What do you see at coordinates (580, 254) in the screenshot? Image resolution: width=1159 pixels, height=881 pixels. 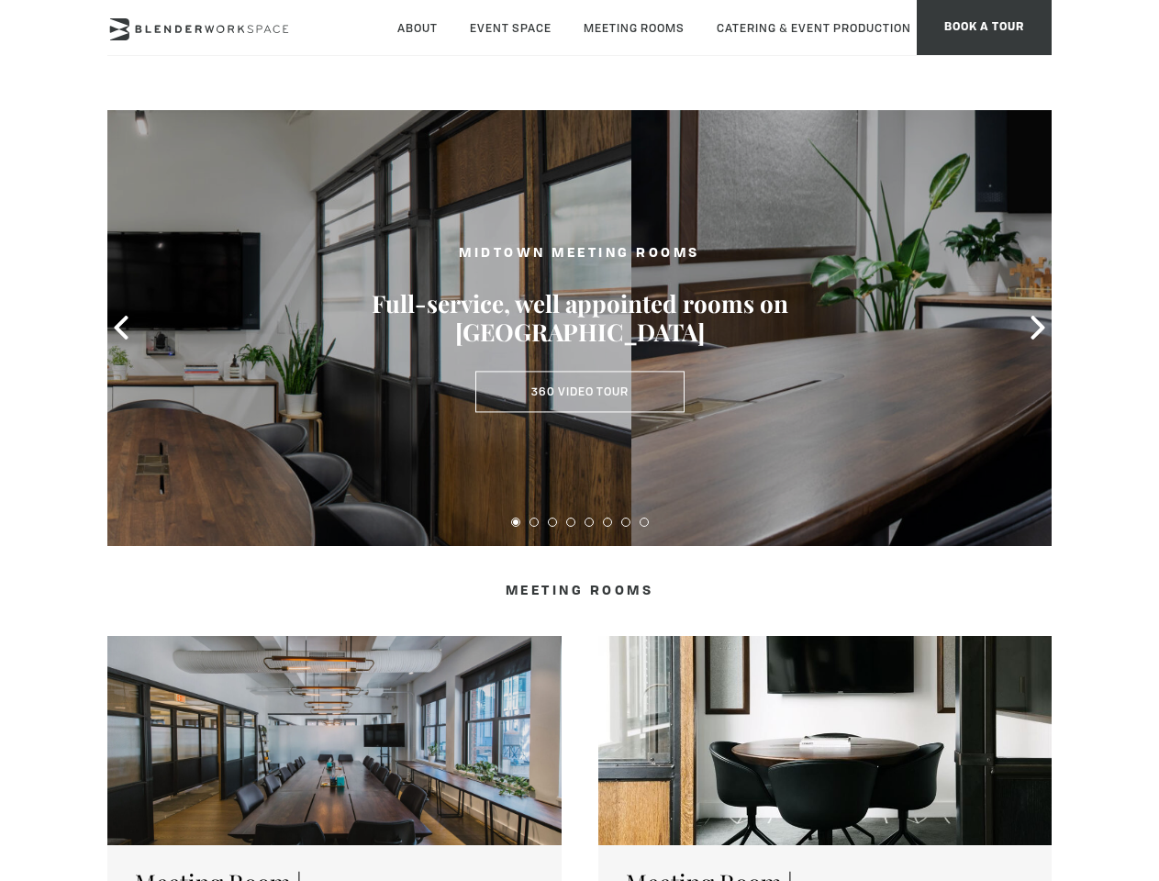 I see `h2: MIDTOWN MEETING ROOMS` at bounding box center [580, 254].